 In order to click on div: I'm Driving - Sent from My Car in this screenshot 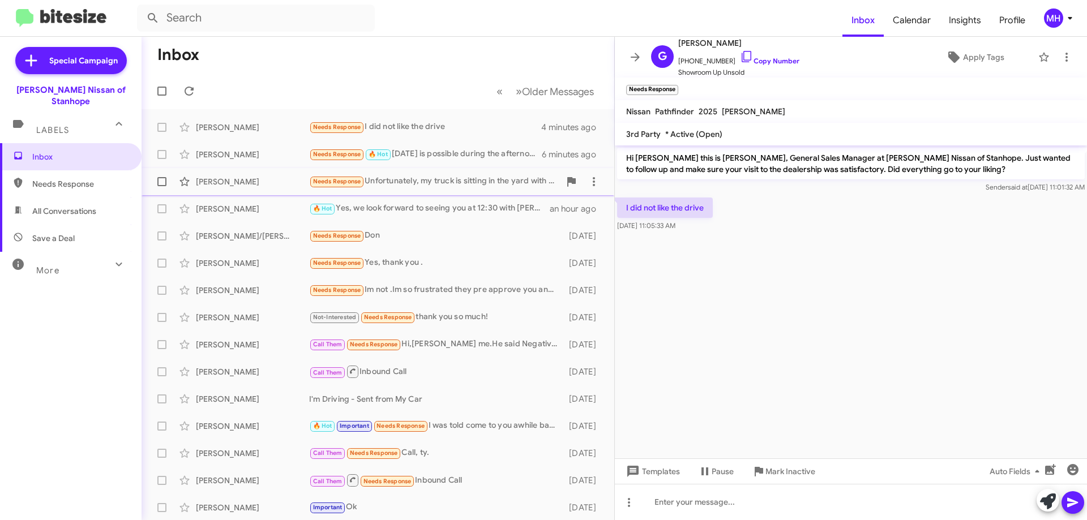, I will do `click(436, 399)`.